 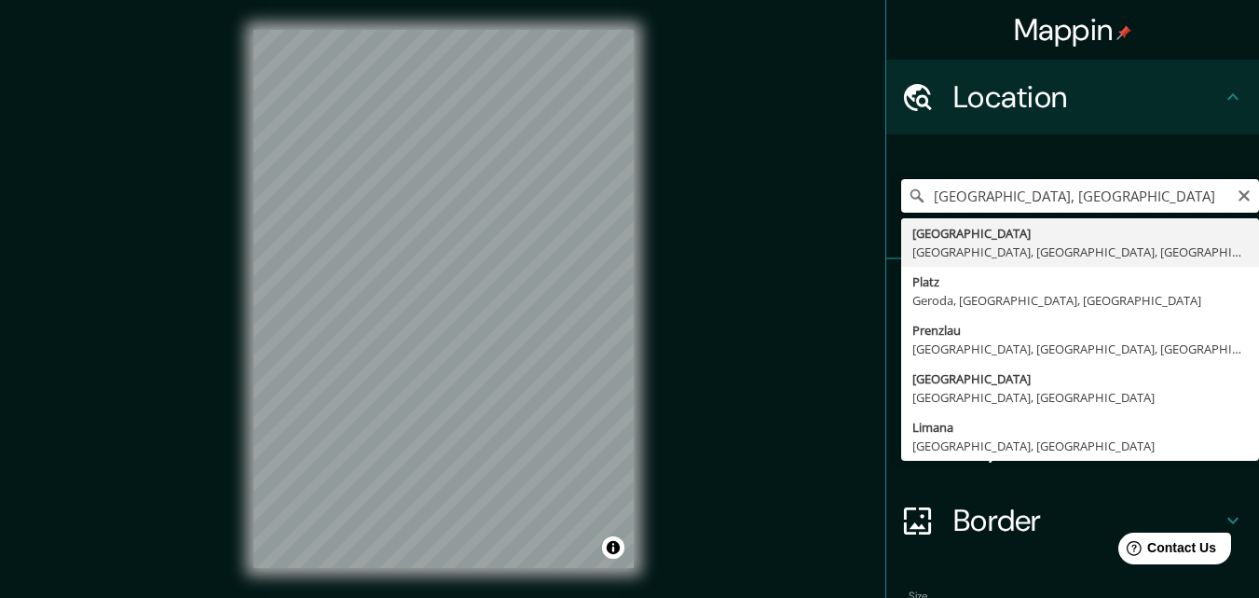 What do you see at coordinates (1245, 194) in the screenshot?
I see `button: Clear` at bounding box center [1245, 194].